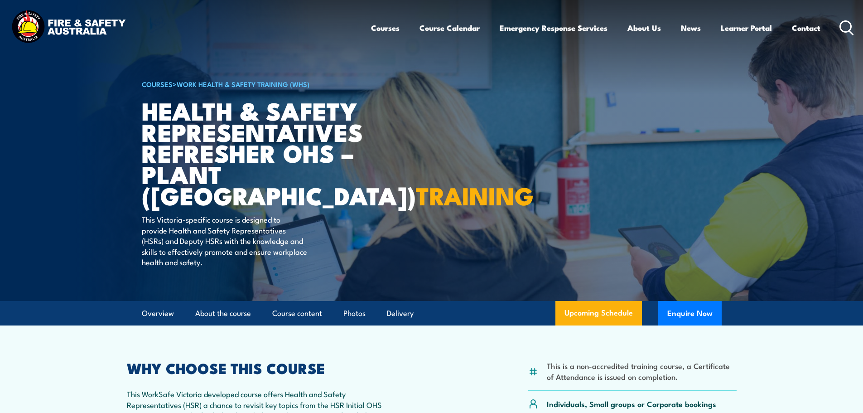 This screenshot has height=413, width=863. Describe the element at coordinates (157, 84) in the screenshot. I see `a: COURSES` at that location.